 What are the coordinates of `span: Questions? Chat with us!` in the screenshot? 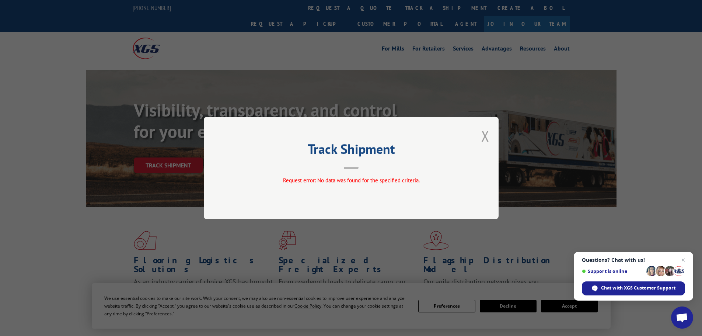 It's located at (633, 260).